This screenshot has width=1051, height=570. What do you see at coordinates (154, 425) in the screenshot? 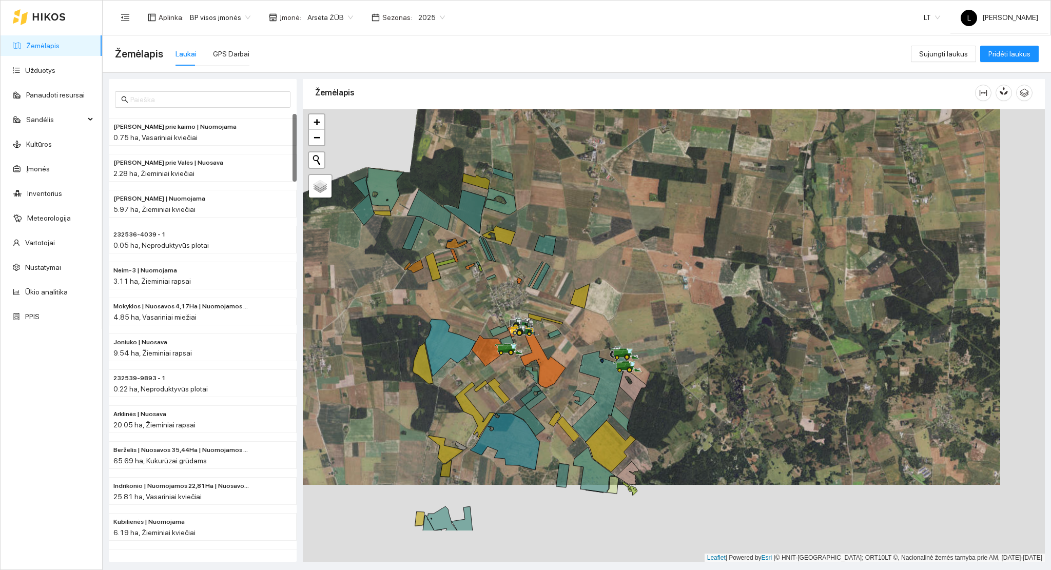
I see `span: 20.05 ha, Žieminiai rapsai` at bounding box center [154, 425].